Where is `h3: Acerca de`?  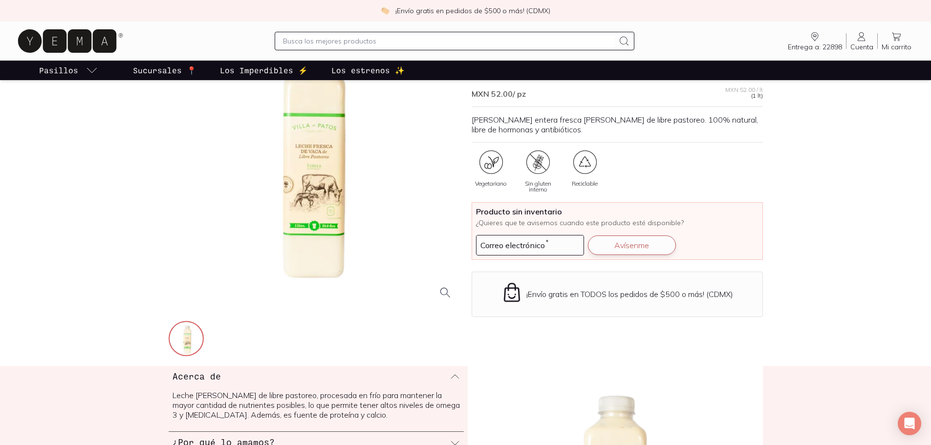
h3: Acerca de is located at coordinates (196, 376).